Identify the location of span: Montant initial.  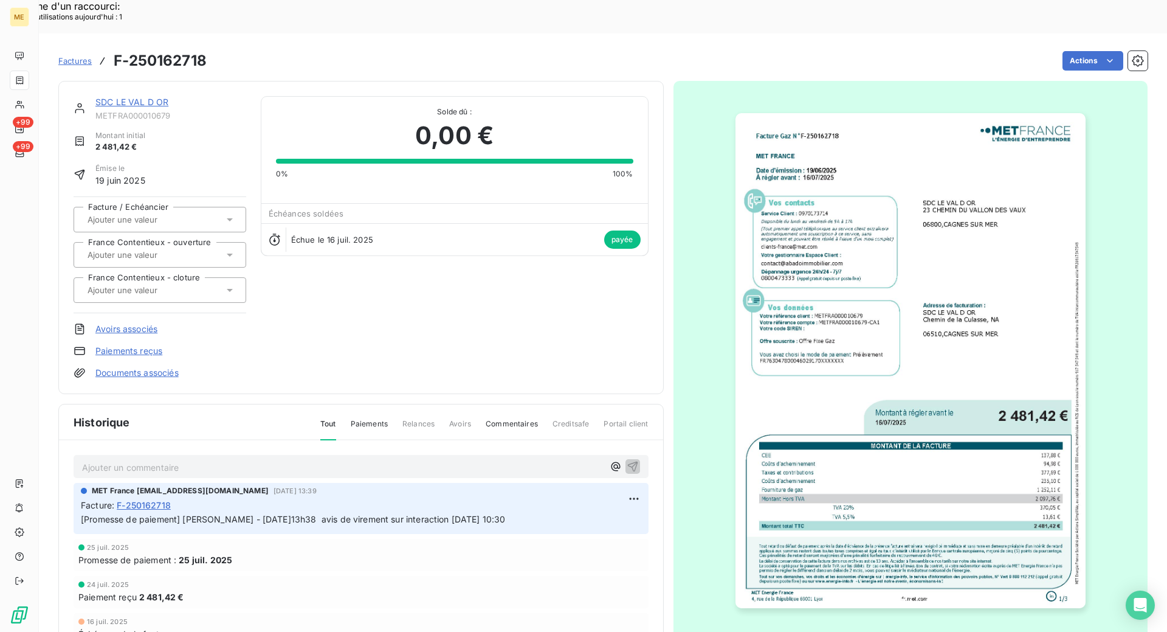
(120, 136).